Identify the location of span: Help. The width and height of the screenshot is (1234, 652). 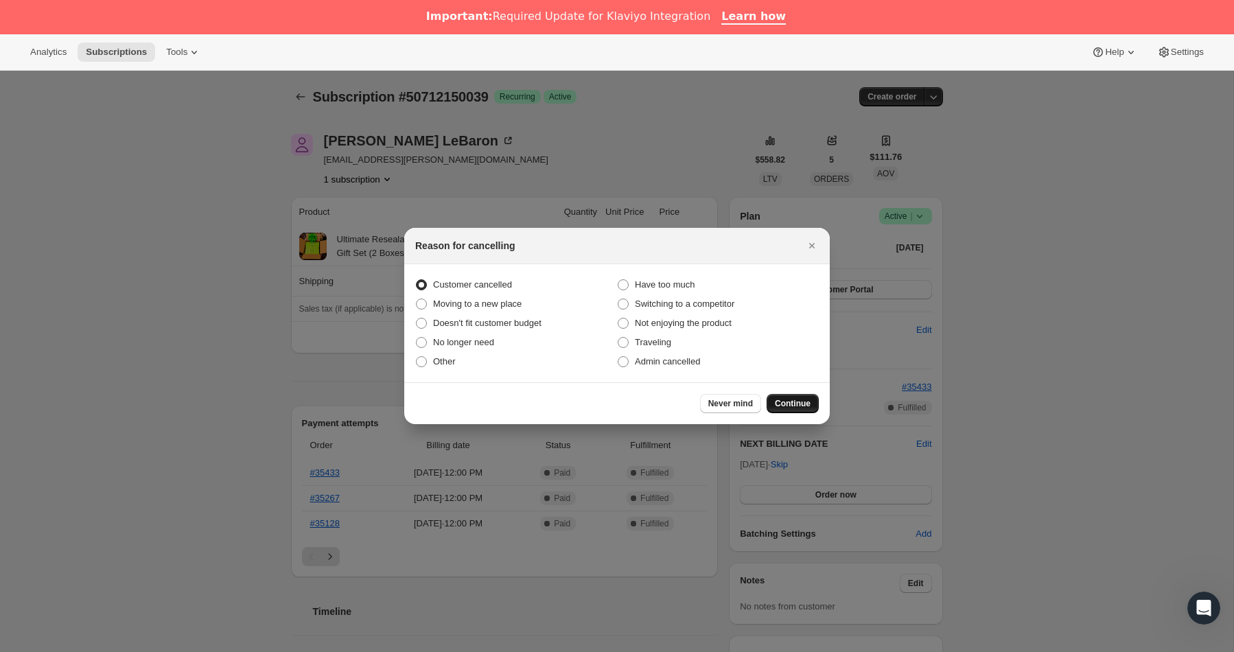
(1114, 52).